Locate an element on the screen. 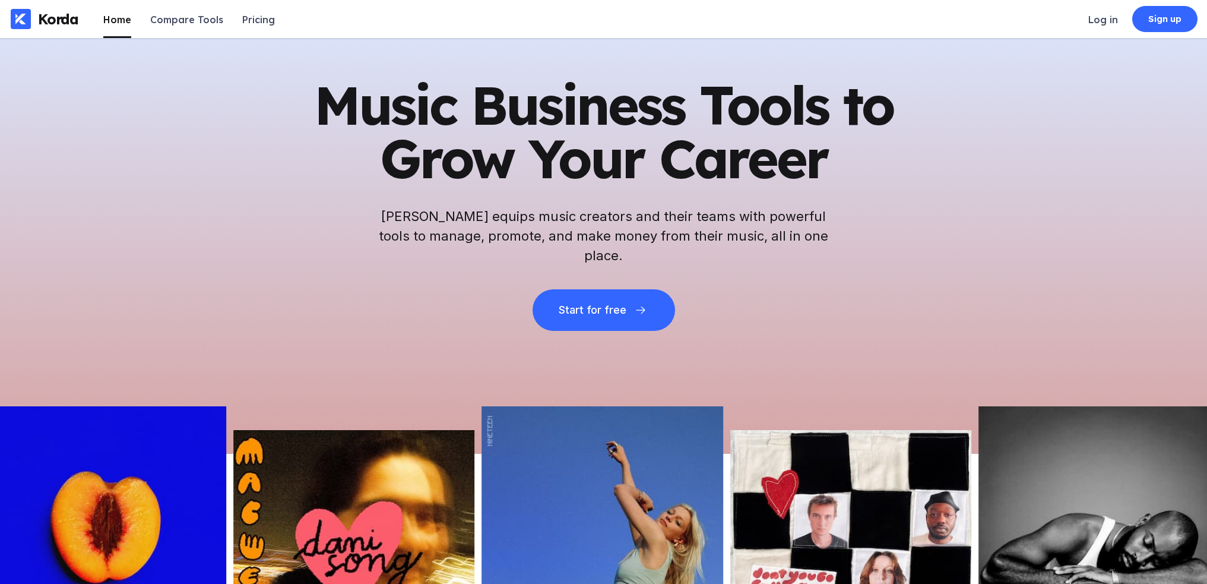 This screenshot has height=584, width=1207. div: Start for free is located at coordinates (592, 310).